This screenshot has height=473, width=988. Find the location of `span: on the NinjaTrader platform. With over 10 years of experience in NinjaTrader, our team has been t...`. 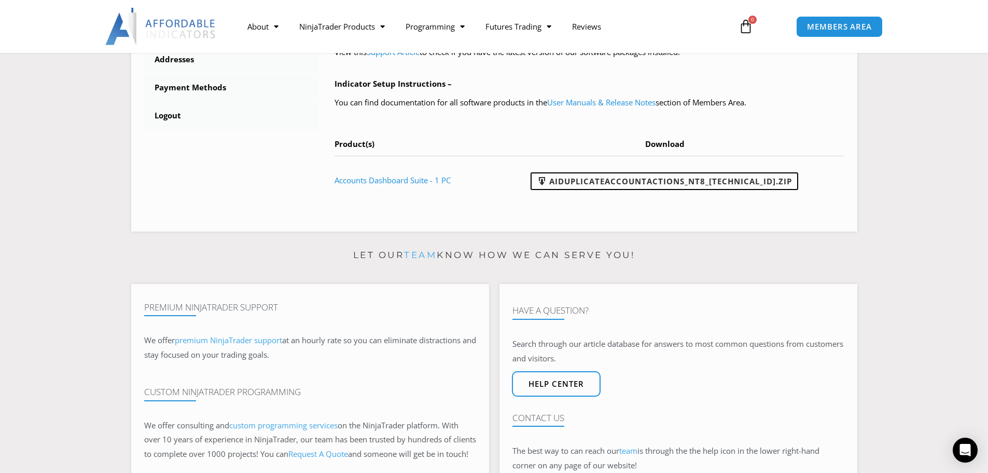

span: on the NinjaTrader platform. With over 10 years of experience in NinjaTrader, our team has been t... is located at coordinates (310, 439).